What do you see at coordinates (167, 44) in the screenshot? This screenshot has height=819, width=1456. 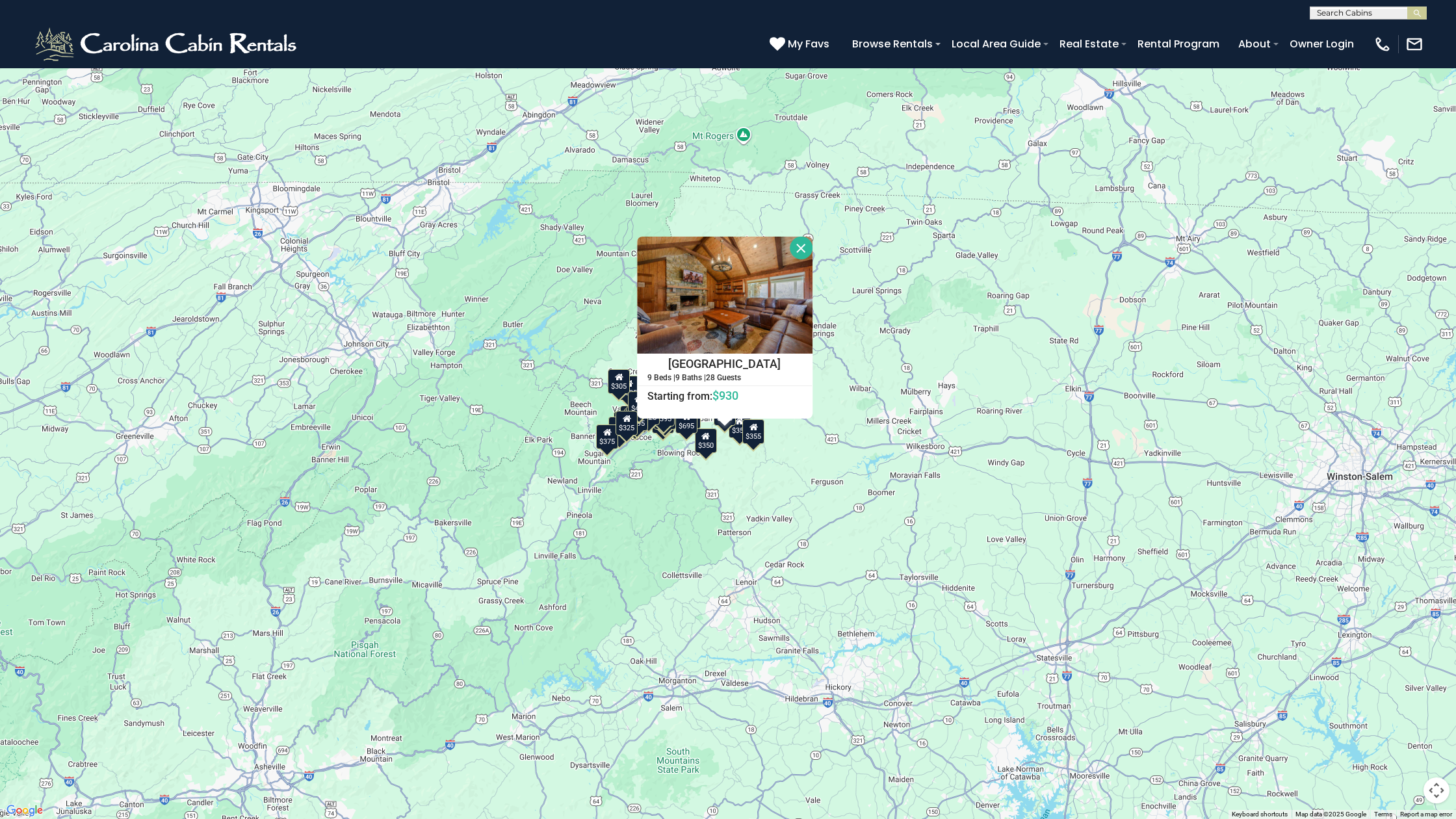 I see `img: White-1-2.png` at bounding box center [167, 44].